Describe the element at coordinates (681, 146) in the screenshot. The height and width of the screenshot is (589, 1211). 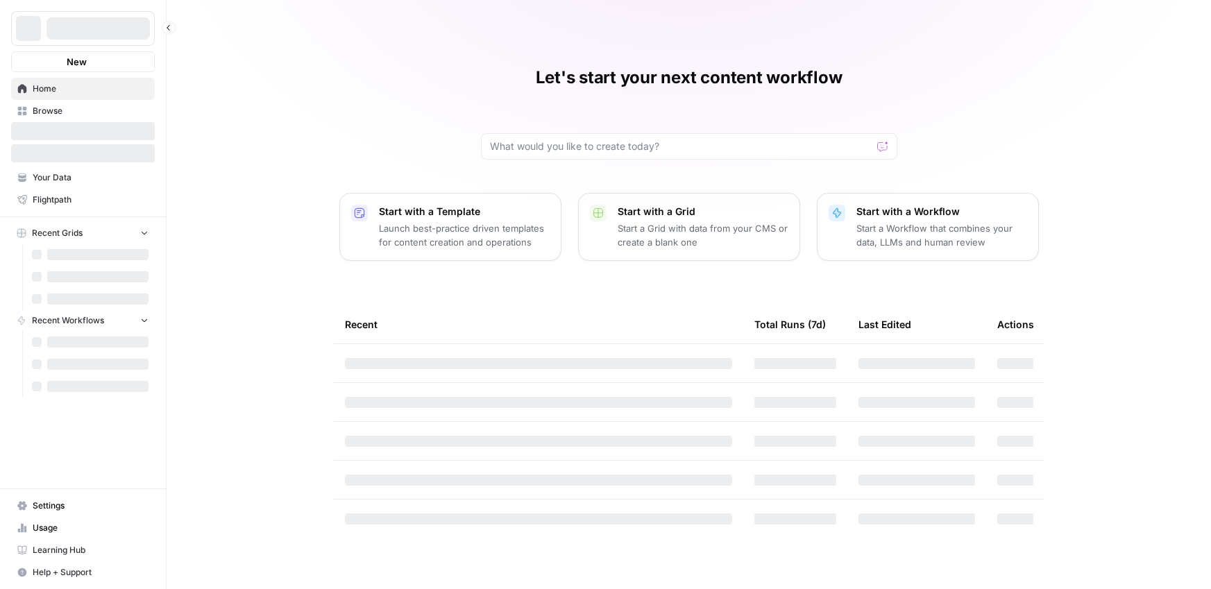
I see `input: What would you like to create today?` at that location.